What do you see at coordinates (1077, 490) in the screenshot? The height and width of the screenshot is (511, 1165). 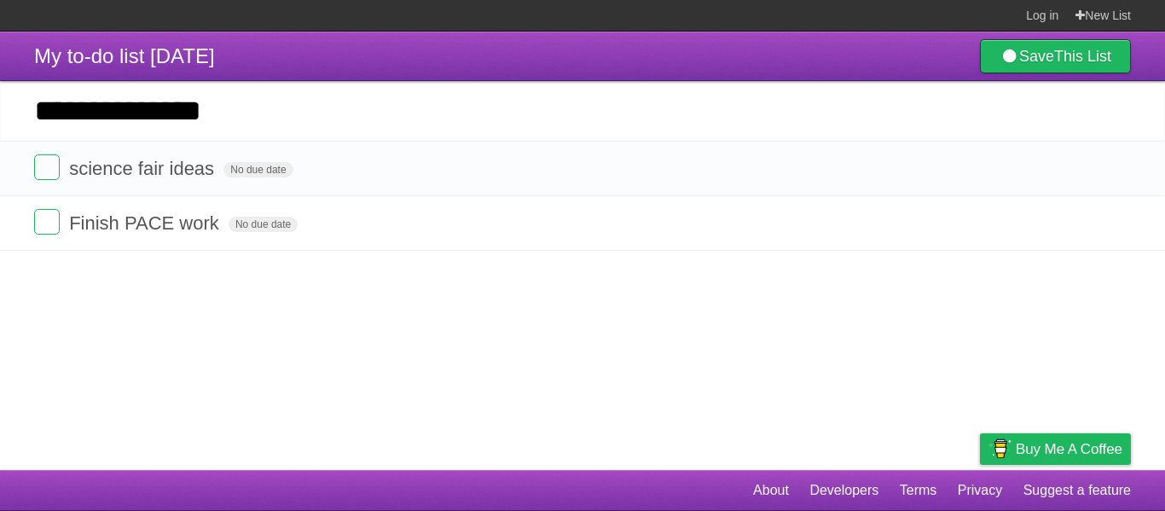 I see `a: Suggest a feature` at bounding box center [1077, 490].